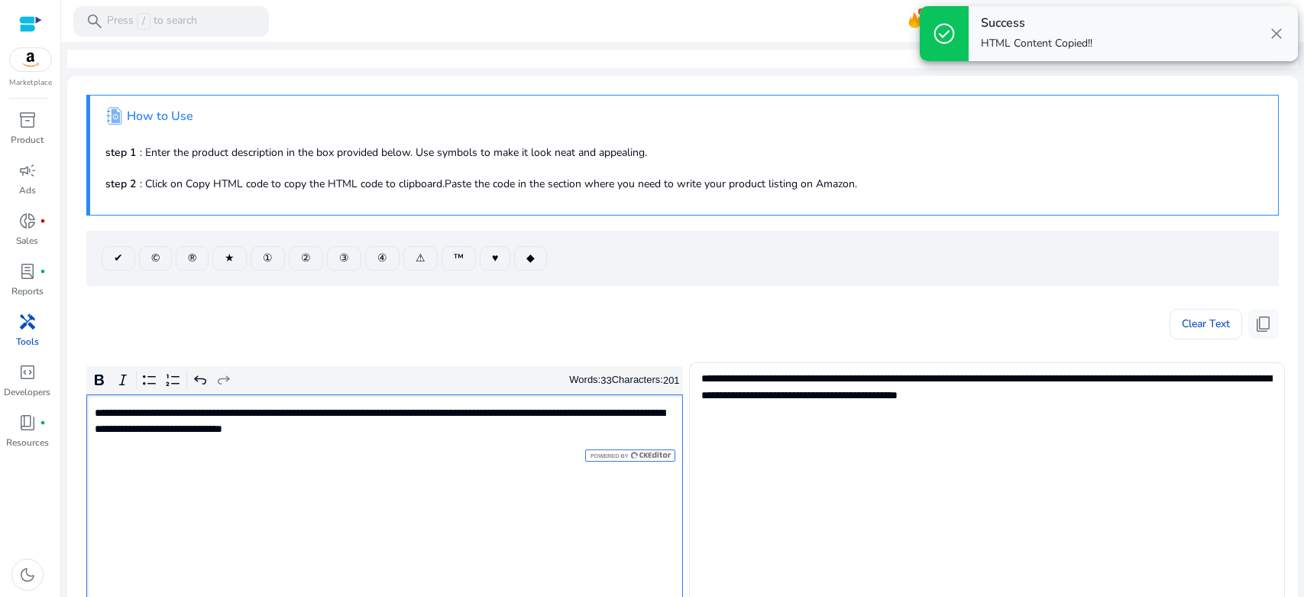 The width and height of the screenshot is (1304, 597). I want to click on button: ②, so click(306, 258).